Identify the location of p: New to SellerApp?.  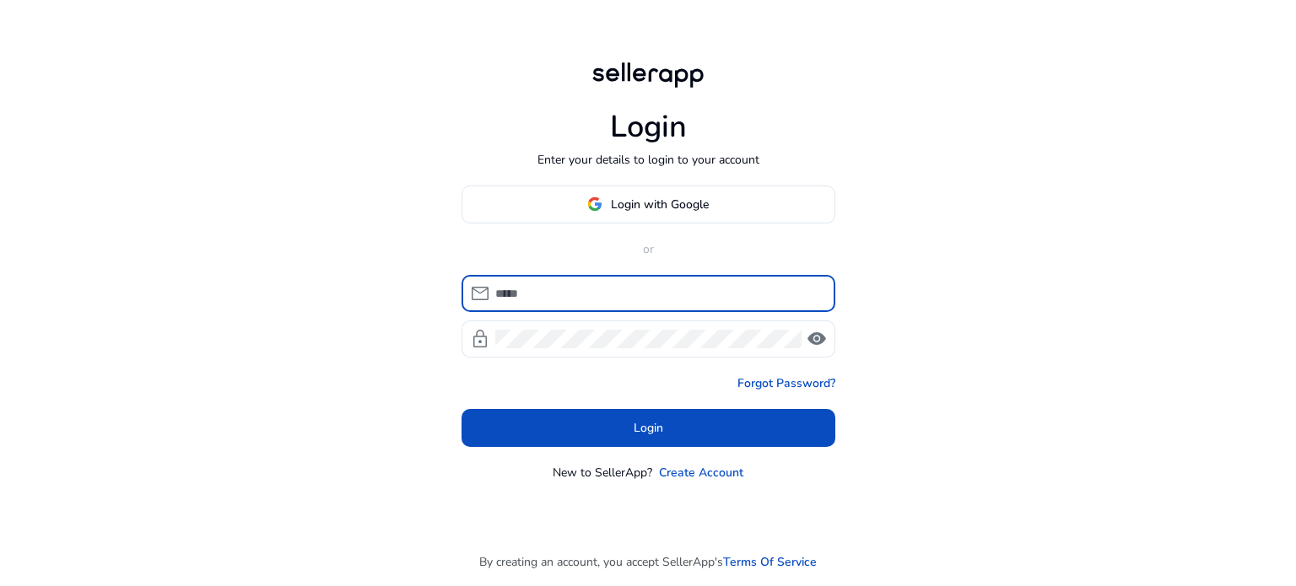
(602, 472).